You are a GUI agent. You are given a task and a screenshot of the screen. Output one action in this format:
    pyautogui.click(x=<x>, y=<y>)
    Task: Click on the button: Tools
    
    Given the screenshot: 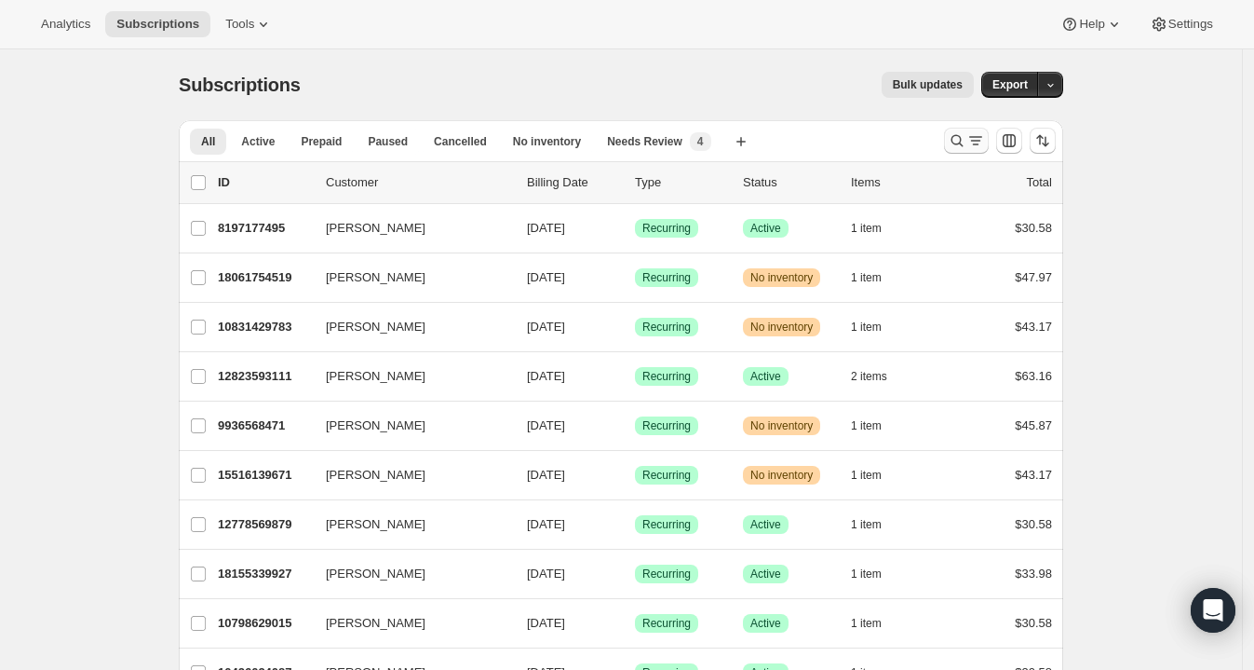 What is the action you would take?
    pyautogui.click(x=249, y=24)
    